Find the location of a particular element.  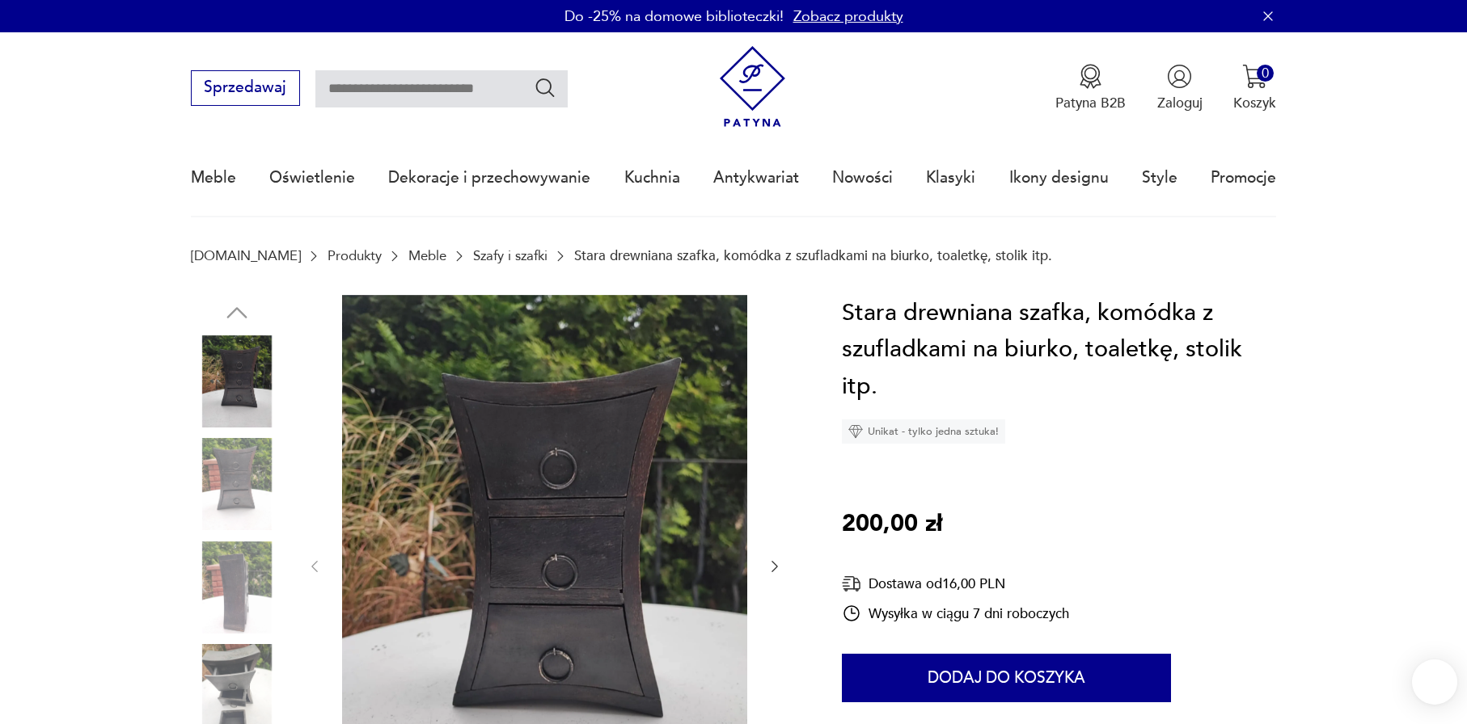

h1: Stara drewniana szafka, komódka z szufladkami na biurko, toaletkę, stolik itp. is located at coordinates (1058, 350).